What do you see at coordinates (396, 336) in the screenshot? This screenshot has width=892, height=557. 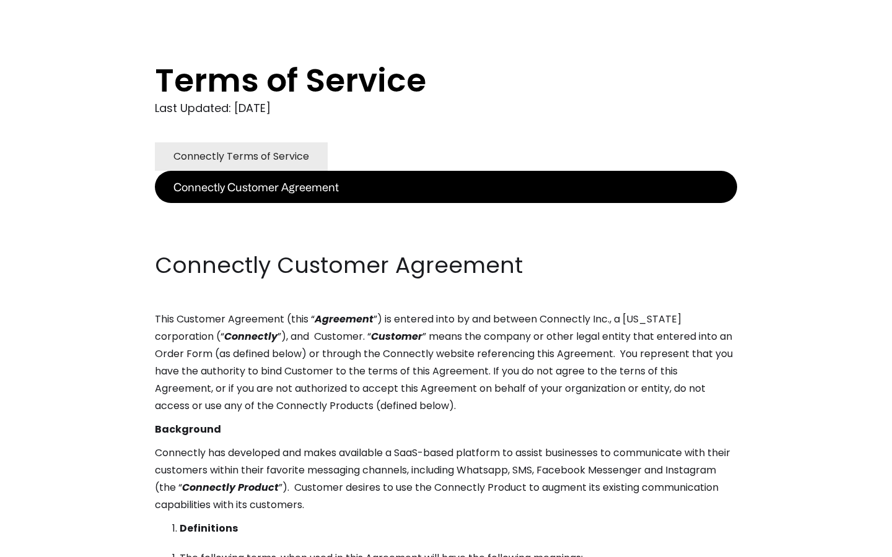 I see `em: Customer` at bounding box center [396, 336].